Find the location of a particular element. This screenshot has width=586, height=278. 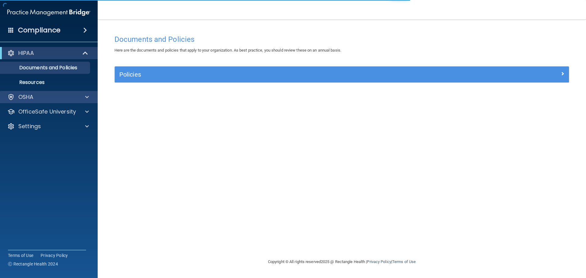

span: Ⓒ Rectangle Health 2024 is located at coordinates (33, 264).